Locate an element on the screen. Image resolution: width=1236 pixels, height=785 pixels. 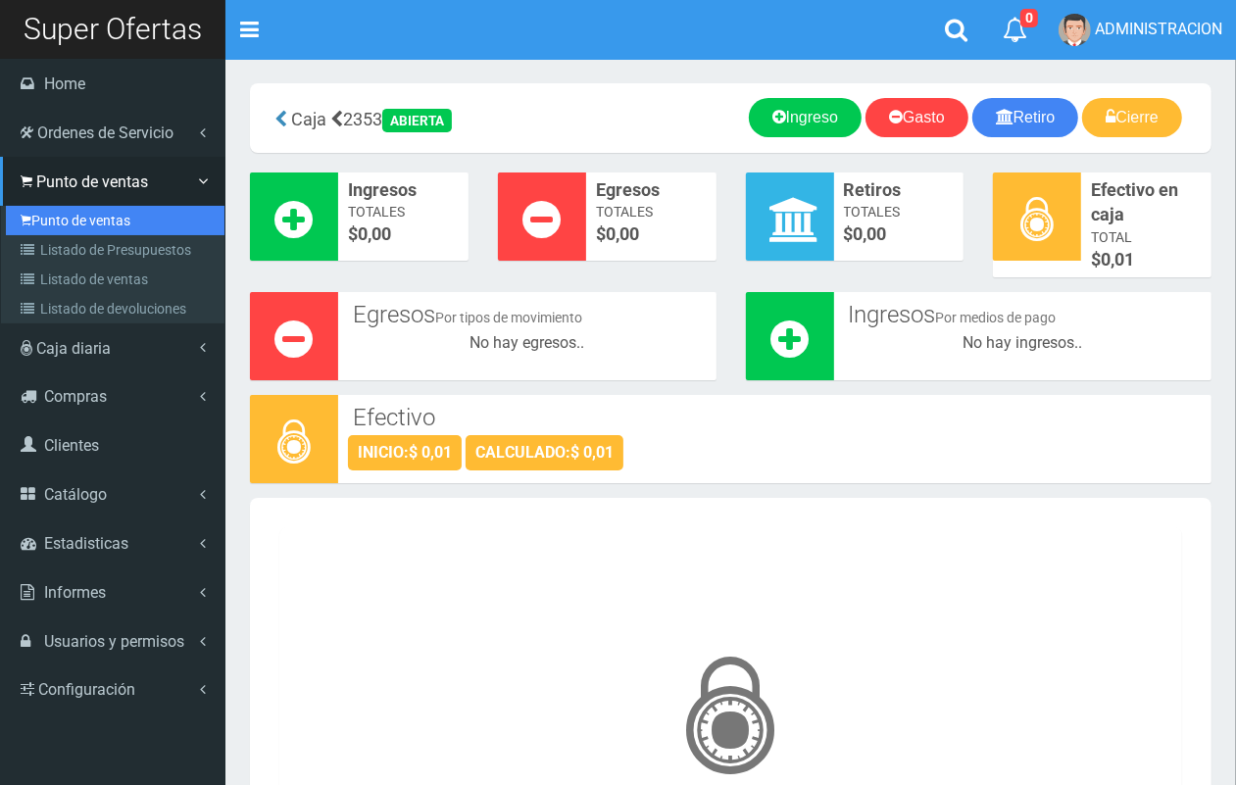
span: Ingresos is located at coordinates (403, 190).